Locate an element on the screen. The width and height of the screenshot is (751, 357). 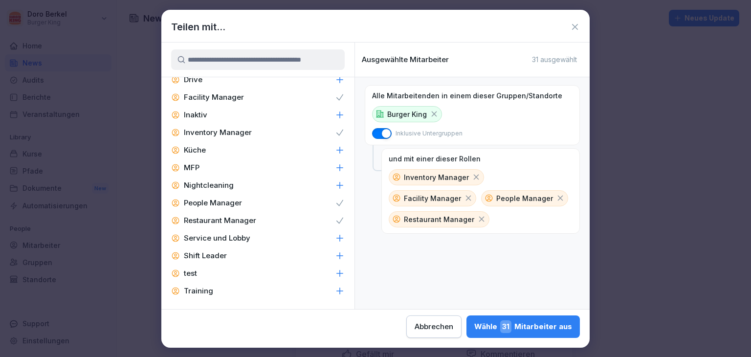
div: Wähle Mitarbeiter aus is located at coordinates (523, 327).